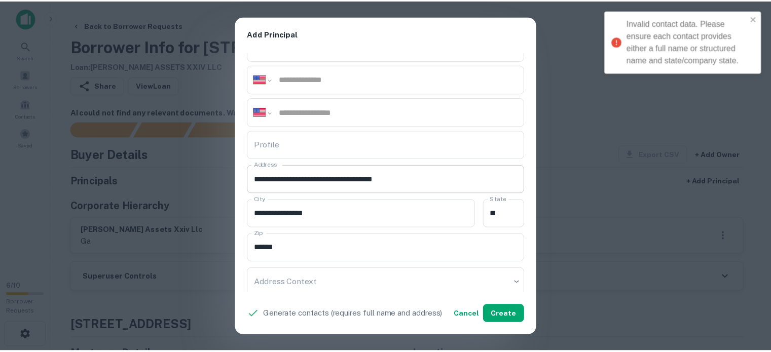 Image resolution: width=771 pixels, height=352 pixels. Describe the element at coordinates (508, 315) in the screenshot. I see `button: Create` at that location.